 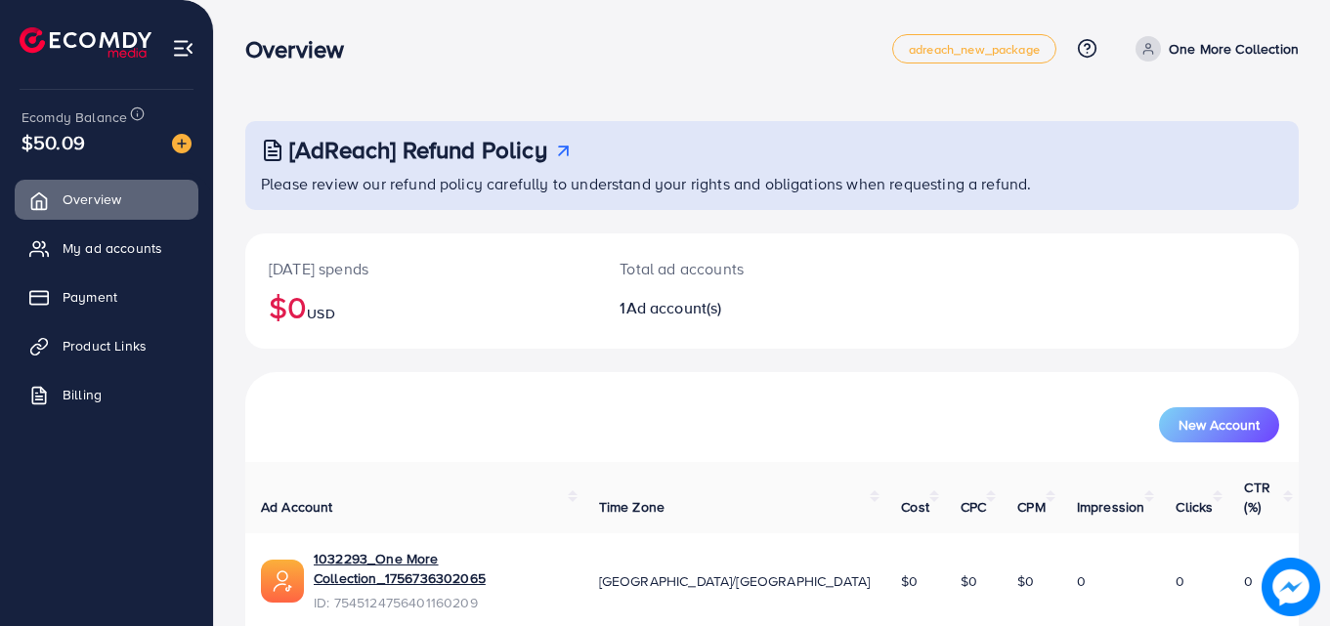 I want to click on span: CPM, so click(x=1031, y=507).